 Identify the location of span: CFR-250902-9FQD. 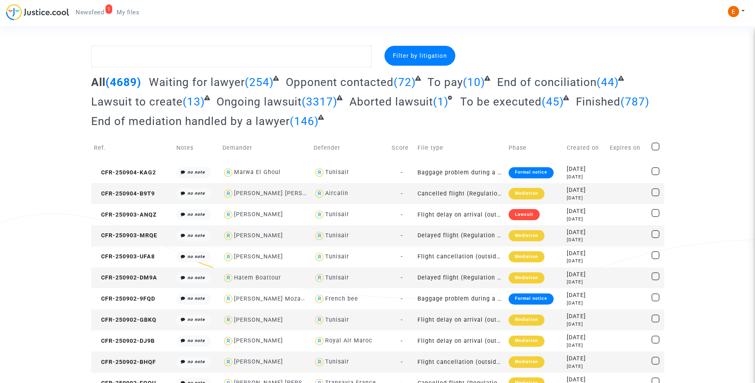
(125, 298).